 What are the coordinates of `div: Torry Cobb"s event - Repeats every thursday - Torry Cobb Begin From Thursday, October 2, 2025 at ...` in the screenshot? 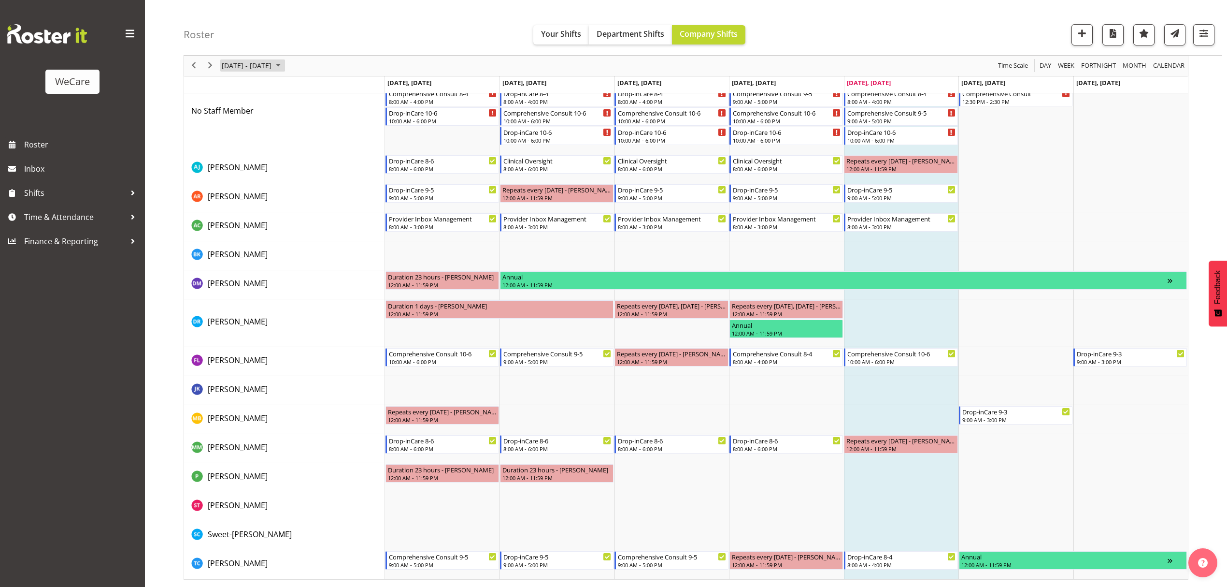 It's located at (786, 560).